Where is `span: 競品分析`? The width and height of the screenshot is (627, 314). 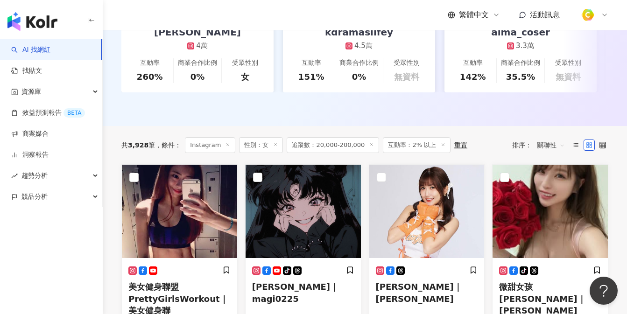 span: 競品分析 is located at coordinates (35, 196).